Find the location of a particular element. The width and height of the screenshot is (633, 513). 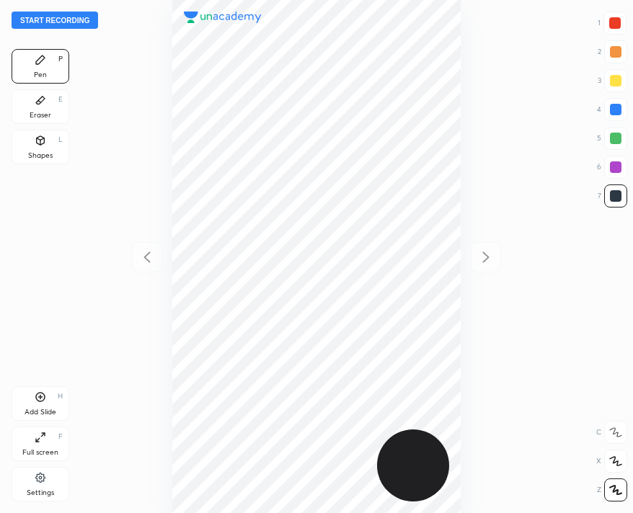

div: L is located at coordinates (61, 140).